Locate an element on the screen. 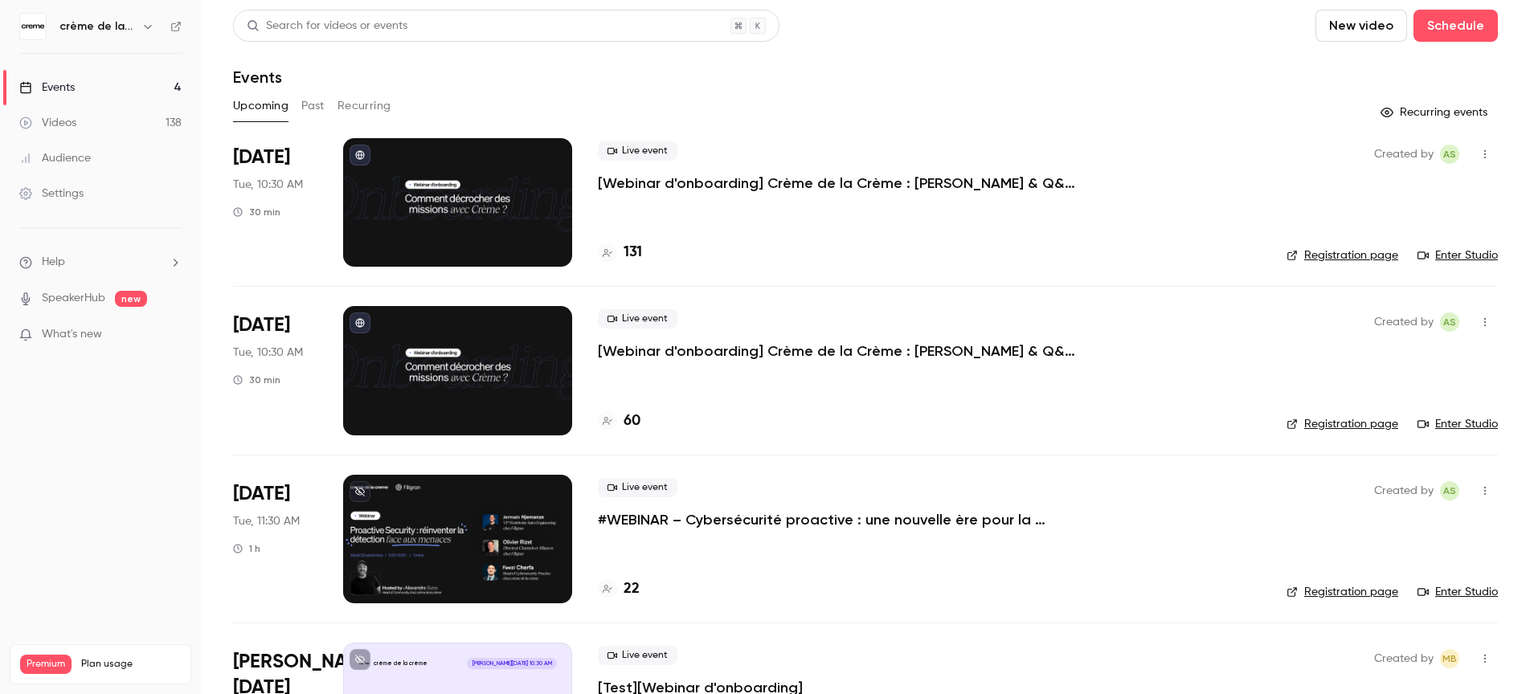 The image size is (1530, 694). div: Sep 16 Tue, 10:30 AM (Europe/Madrid) is located at coordinates (275, 203).